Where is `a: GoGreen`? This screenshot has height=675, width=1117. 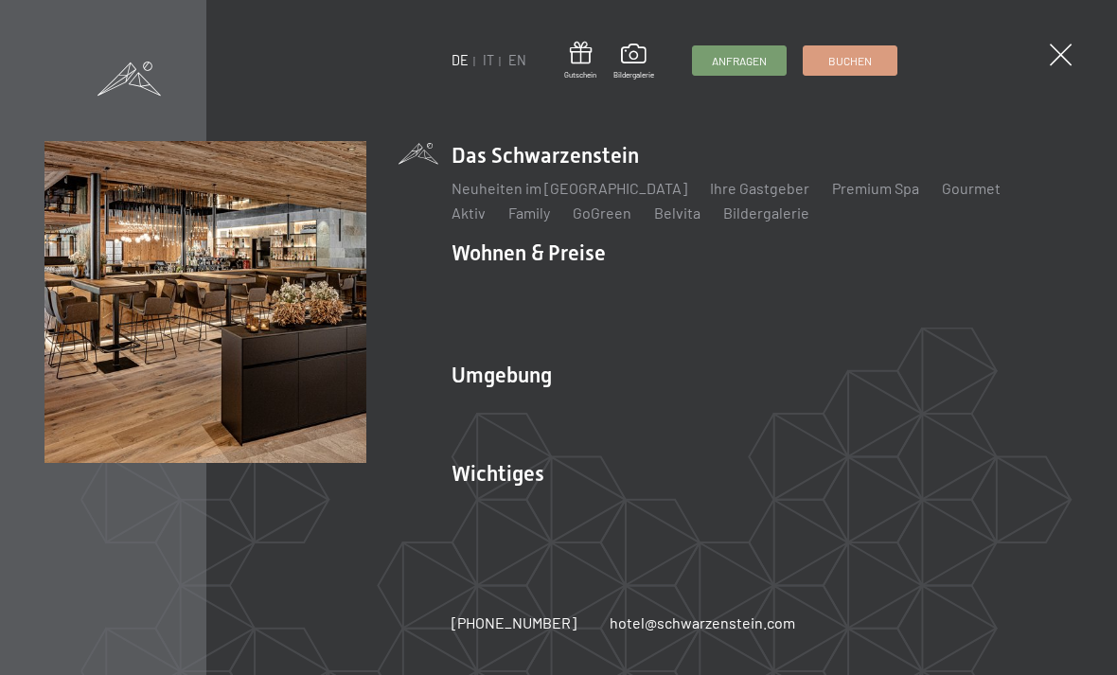
a: GoGreen is located at coordinates (602, 212).